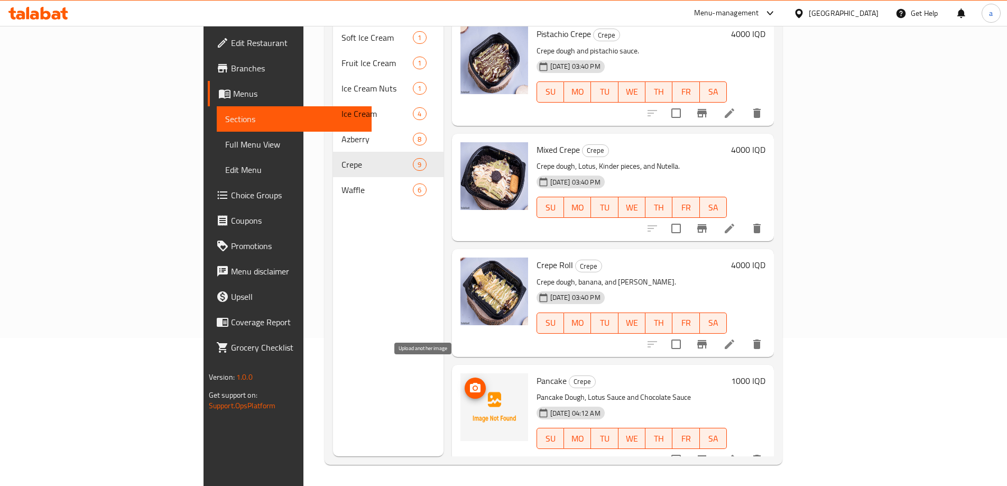 The width and height of the screenshot is (1007, 486). Describe the element at coordinates (294, 170) in the screenshot. I see `span: Edit Menu` at that location.